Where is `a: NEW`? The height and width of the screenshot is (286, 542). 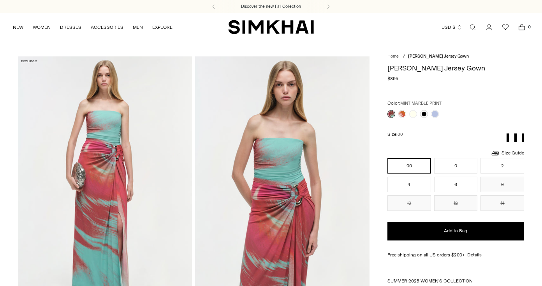 a: NEW is located at coordinates (18, 27).